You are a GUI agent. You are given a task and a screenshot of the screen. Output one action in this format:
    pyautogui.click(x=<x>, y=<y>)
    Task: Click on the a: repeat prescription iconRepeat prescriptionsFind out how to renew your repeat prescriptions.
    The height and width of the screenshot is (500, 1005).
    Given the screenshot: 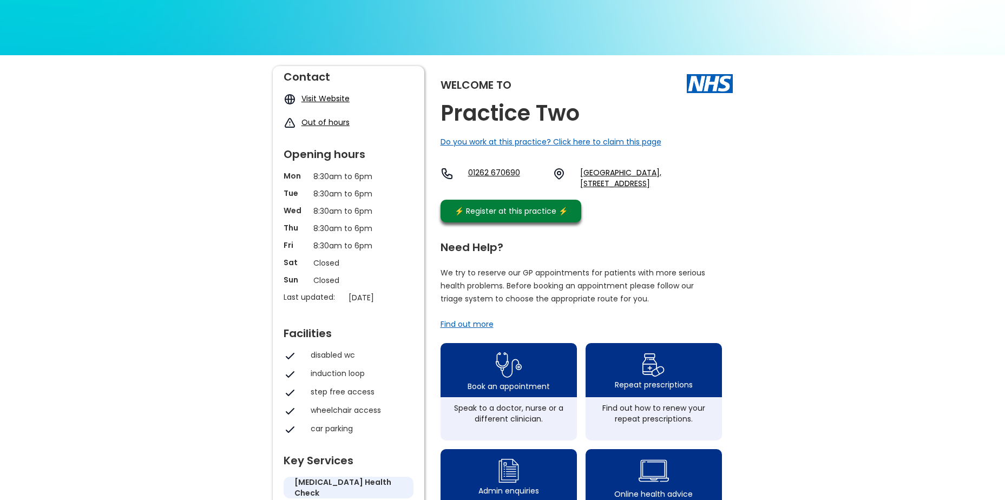 What is the action you would take?
    pyautogui.click(x=654, y=392)
    